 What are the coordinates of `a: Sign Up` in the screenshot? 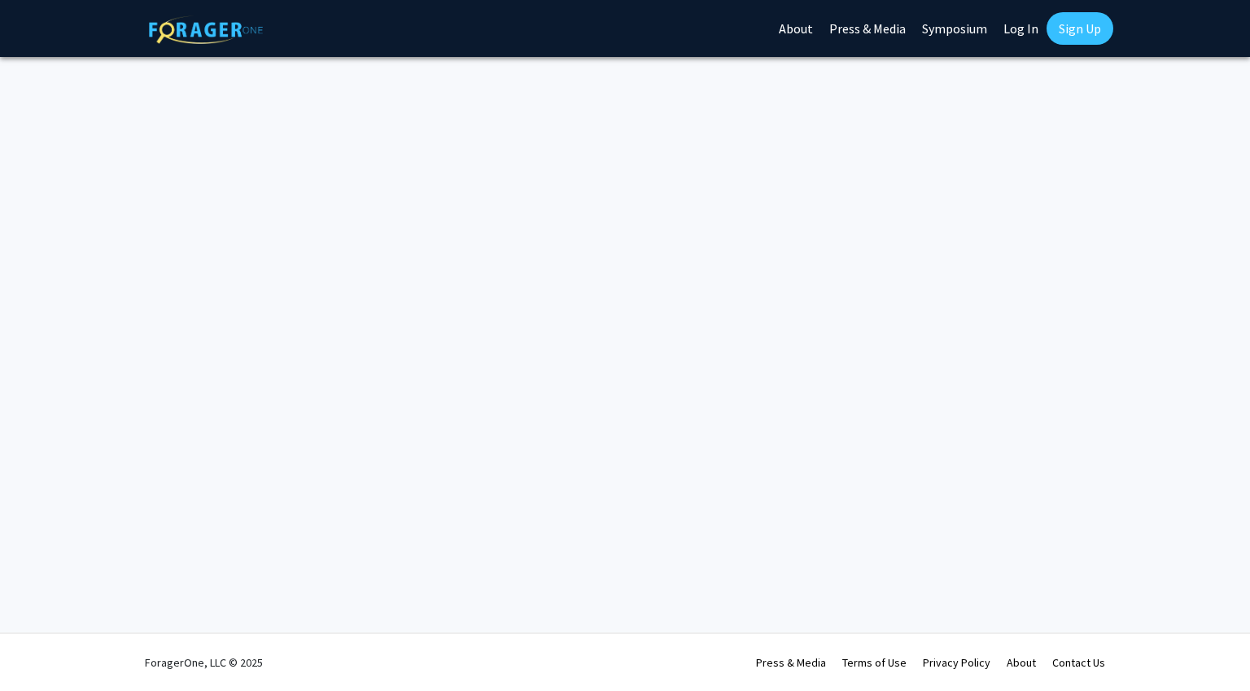 It's located at (1080, 28).